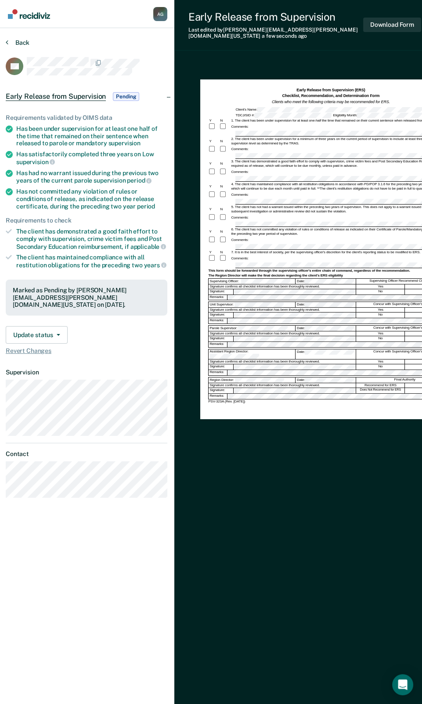 The width and height of the screenshot is (422, 704). I want to click on div: Region Director:, so click(252, 380).